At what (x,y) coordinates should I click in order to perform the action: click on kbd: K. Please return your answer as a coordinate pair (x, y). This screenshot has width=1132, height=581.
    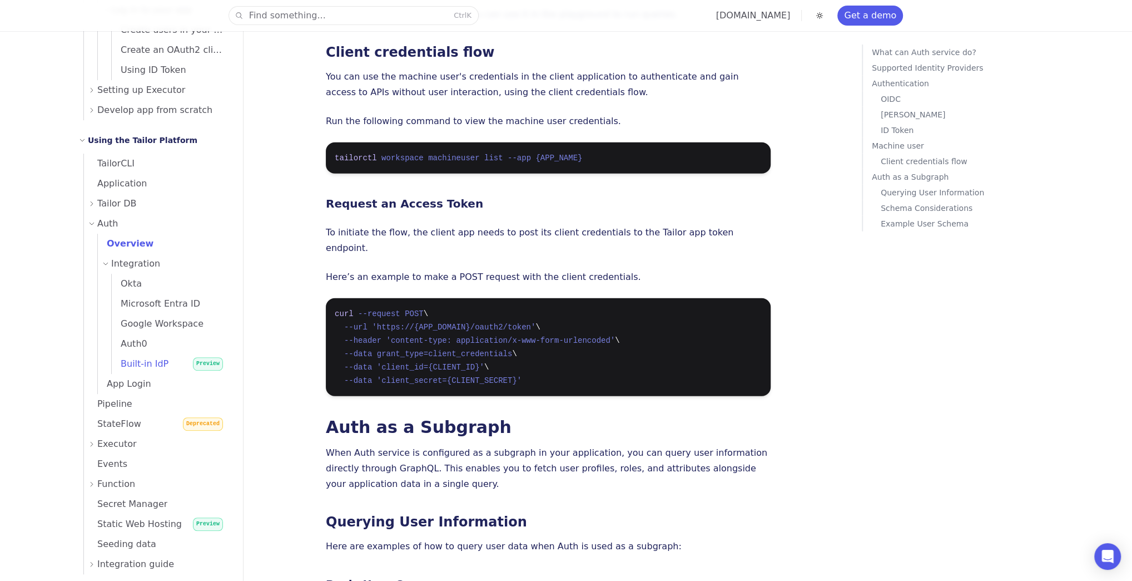
    Looking at the image, I should click on (469, 15).